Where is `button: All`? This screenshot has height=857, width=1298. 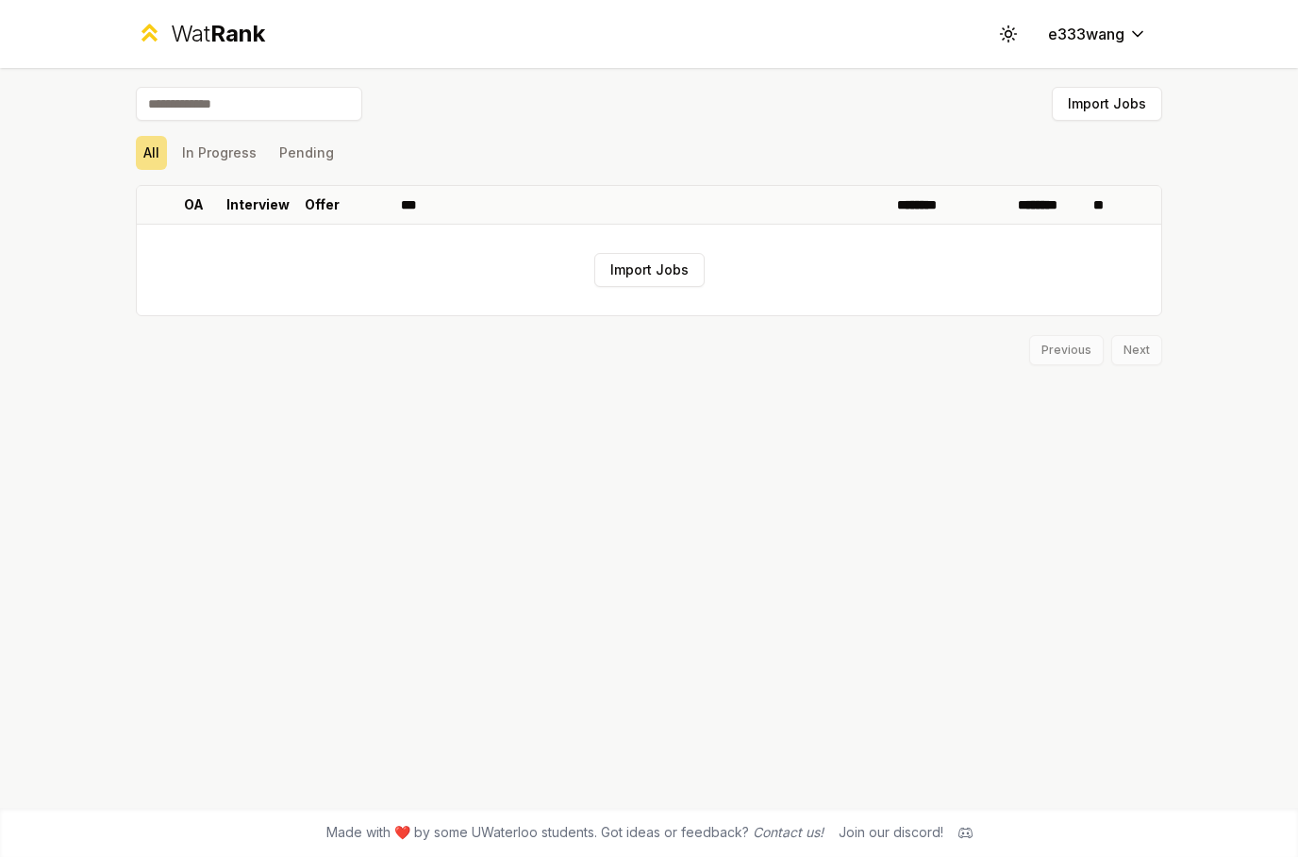
button: All is located at coordinates (151, 153).